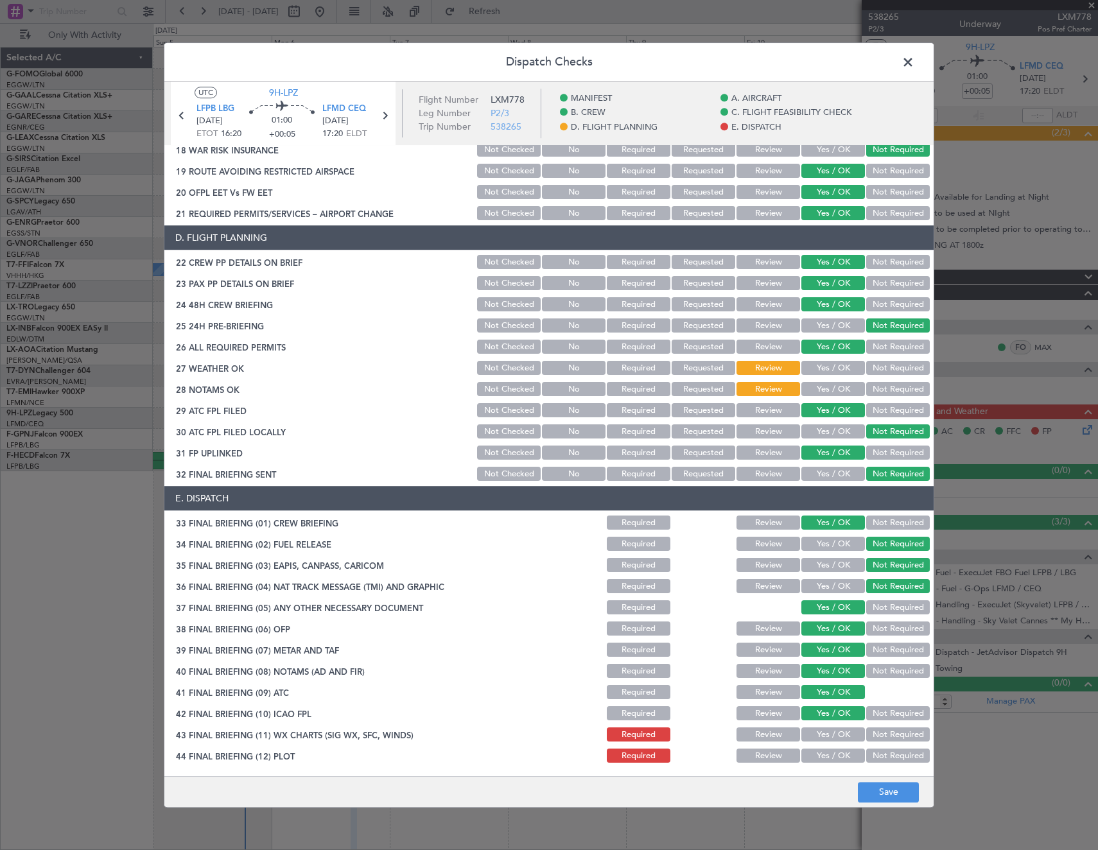 The height and width of the screenshot is (850, 1098). Describe the element at coordinates (888, 793) in the screenshot. I see `button: Save` at that location.